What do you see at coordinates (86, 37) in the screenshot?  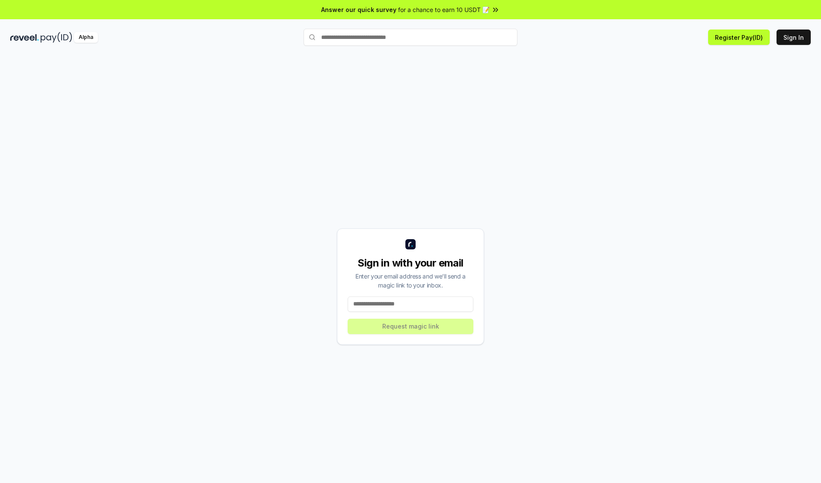 I see `div: Alpha` at bounding box center [86, 37].